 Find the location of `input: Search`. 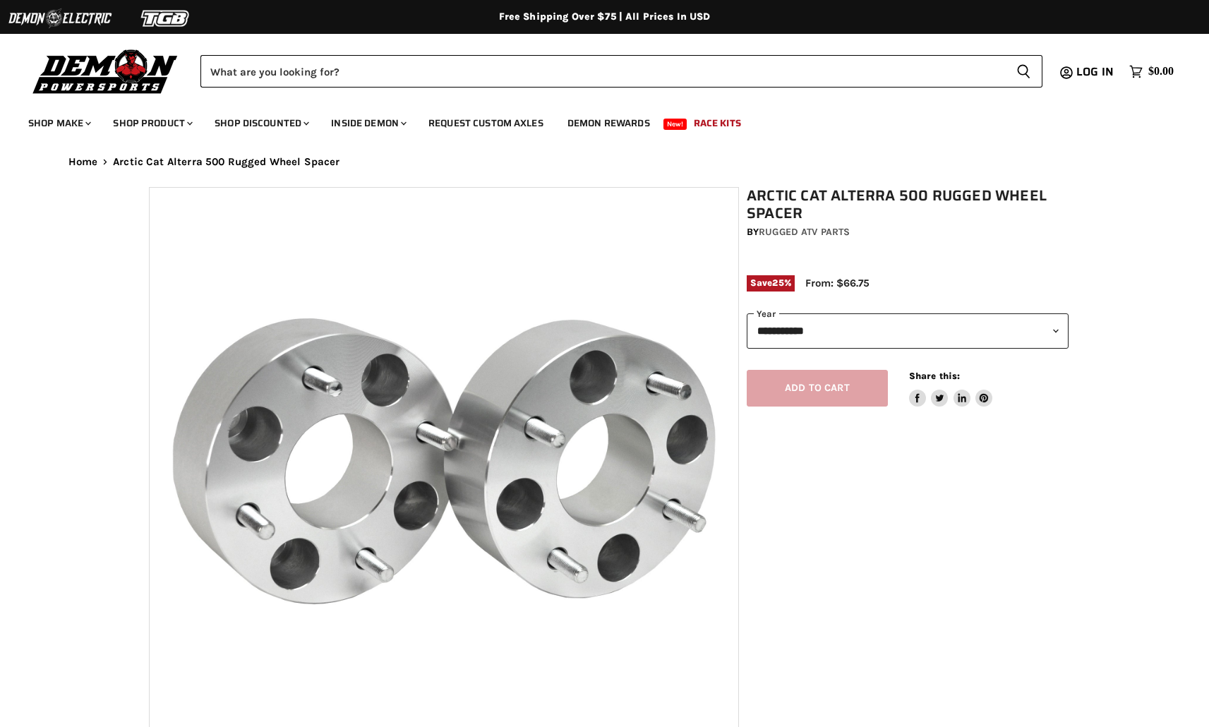

input: Search is located at coordinates (603, 71).